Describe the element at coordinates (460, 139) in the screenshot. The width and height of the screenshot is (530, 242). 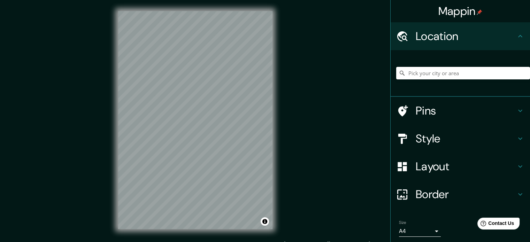
I see `div: Style` at that location.